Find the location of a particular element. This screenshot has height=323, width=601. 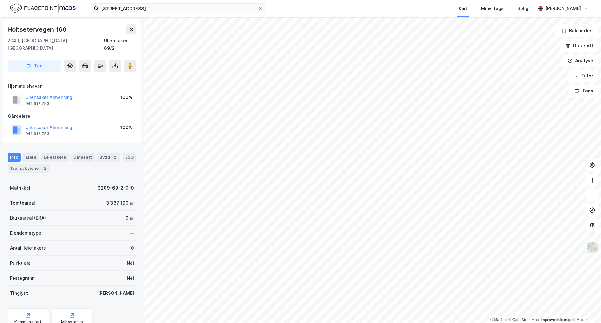

button: Bokmerker is located at coordinates (577, 31).